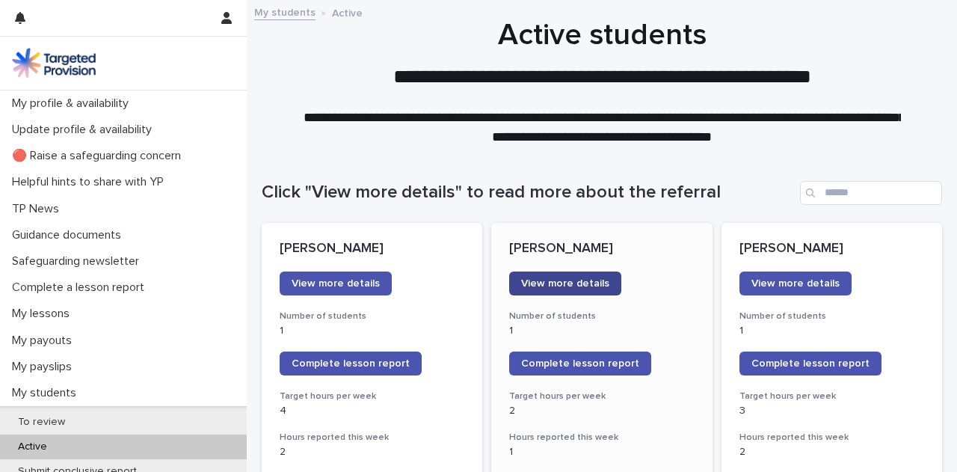 This screenshot has height=472, width=957. What do you see at coordinates (43, 313) in the screenshot?
I see `p: My lessons` at bounding box center [43, 313].